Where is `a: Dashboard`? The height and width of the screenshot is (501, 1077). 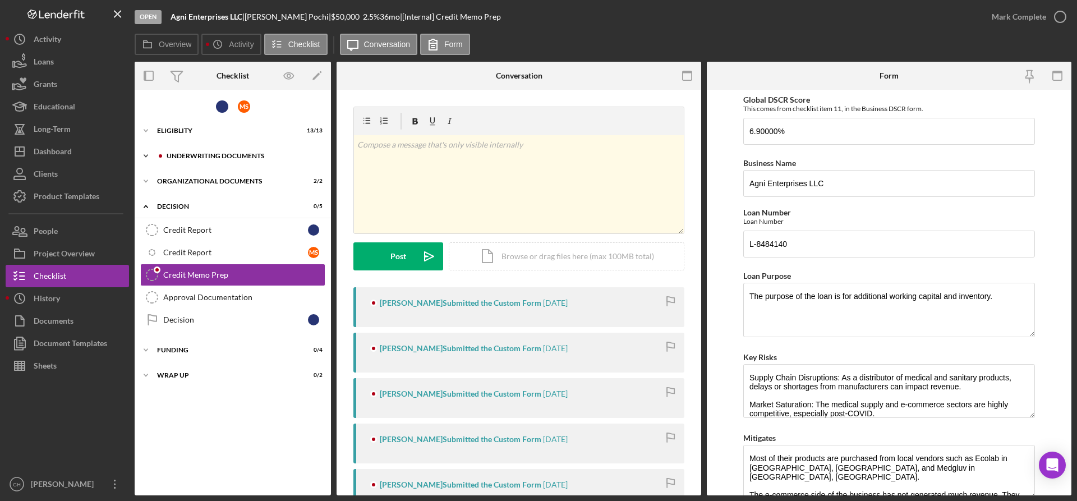 a: Dashboard is located at coordinates (67, 152).